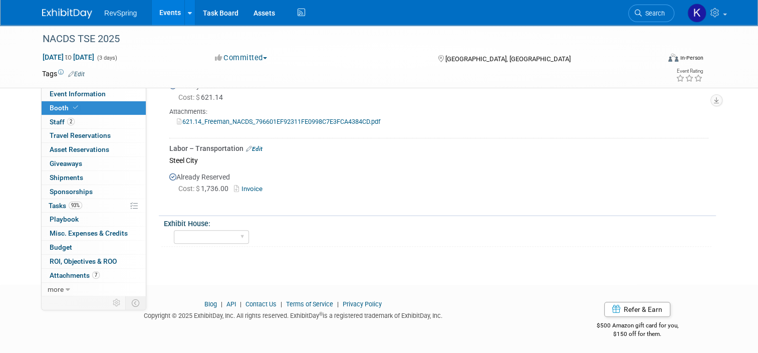 The image size is (758, 353). Describe the element at coordinates (94, 289) in the screenshot. I see `a: more` at that location.